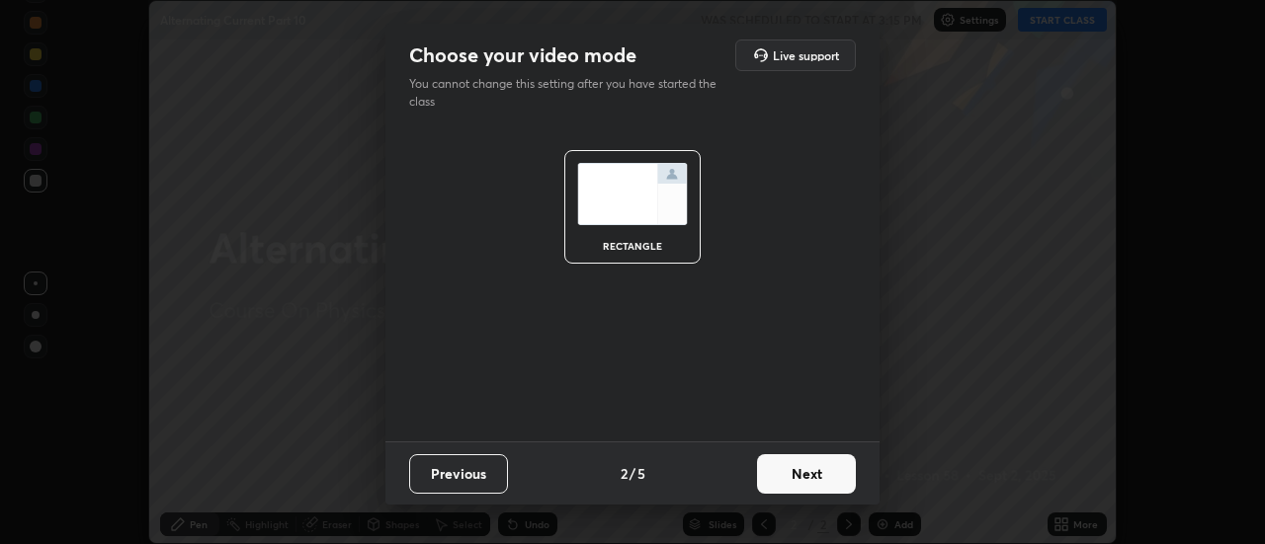 This screenshot has width=1265, height=544. I want to click on button: Next, so click(806, 474).